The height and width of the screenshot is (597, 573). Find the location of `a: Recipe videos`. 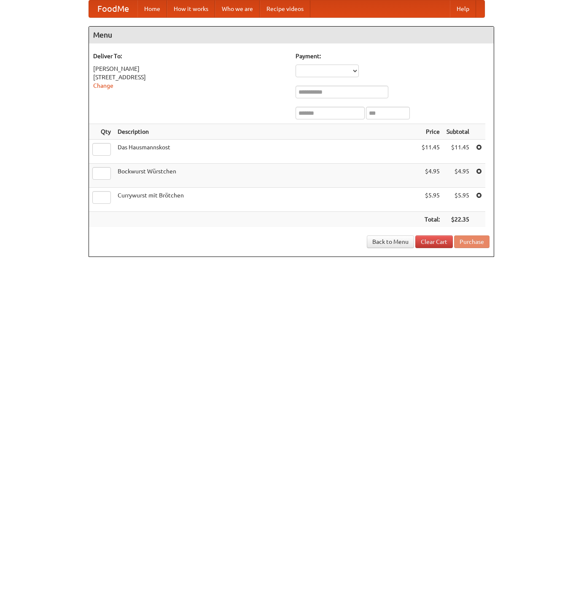

a: Recipe videos is located at coordinates (285, 9).